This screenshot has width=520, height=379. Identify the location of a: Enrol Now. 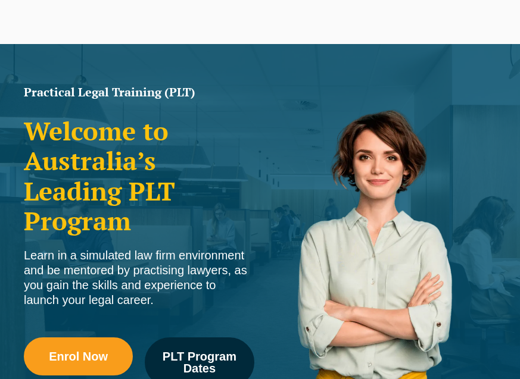
(78, 357).